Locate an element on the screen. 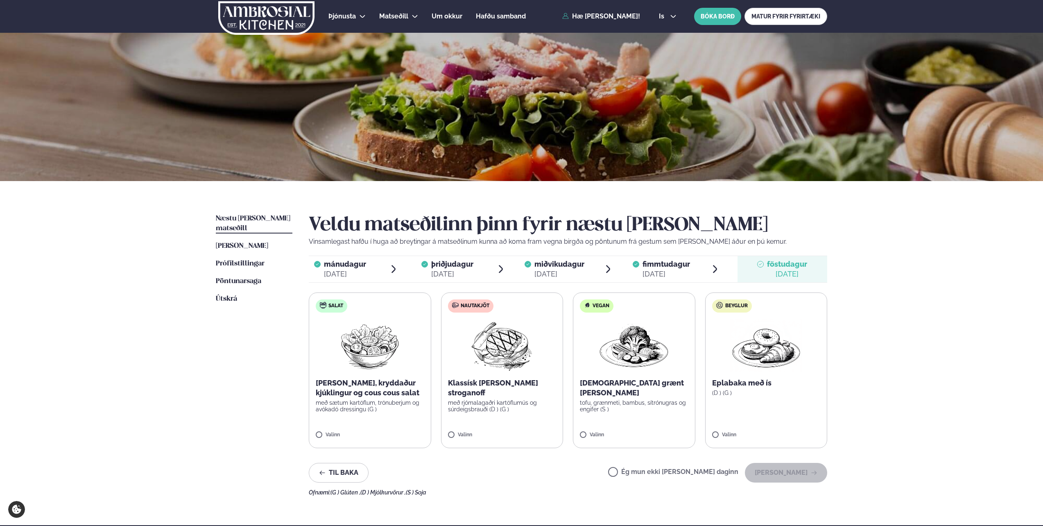  p: með rjómalagaðri kartöflumús og súrdeigsbrauði (D ) (G ) is located at coordinates (502, 406).